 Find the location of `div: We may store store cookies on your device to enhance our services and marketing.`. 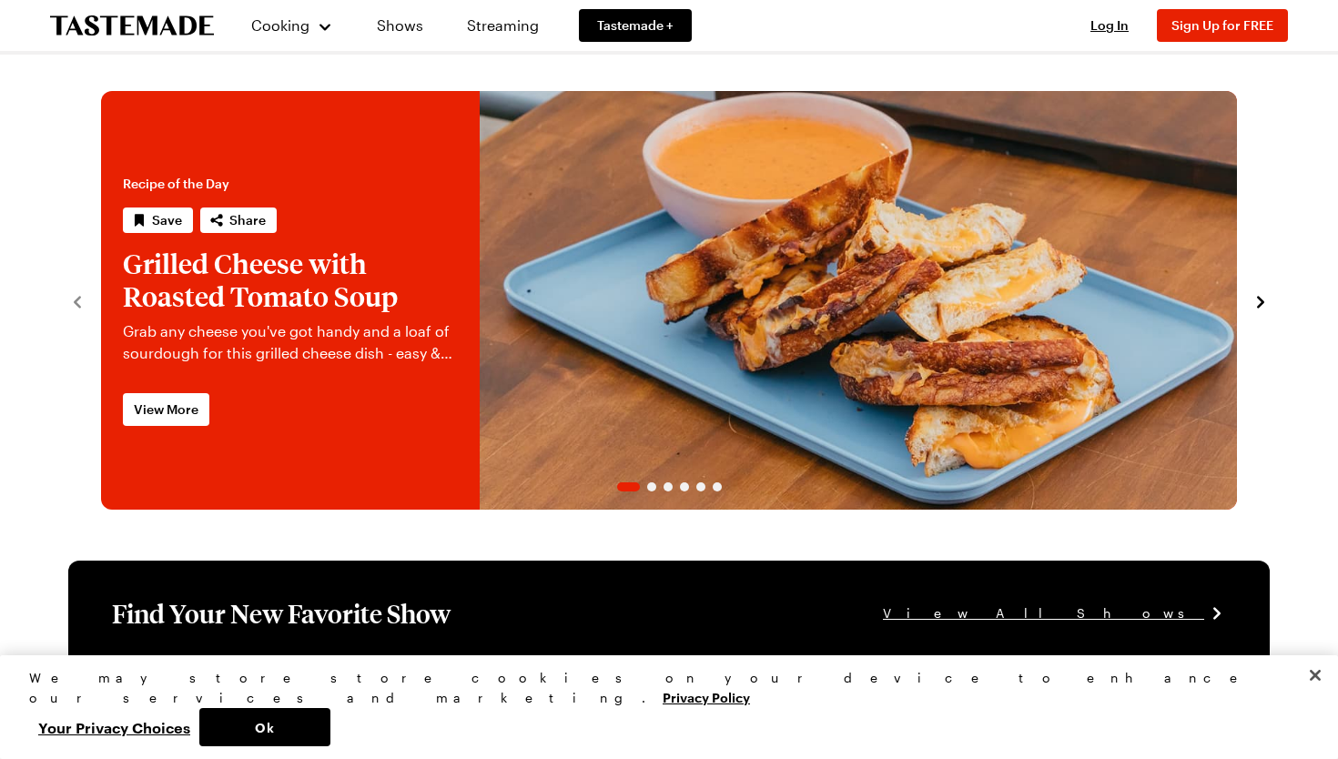

div: We may store store cookies on your device to enhance our services and marketing. is located at coordinates (661, 688).